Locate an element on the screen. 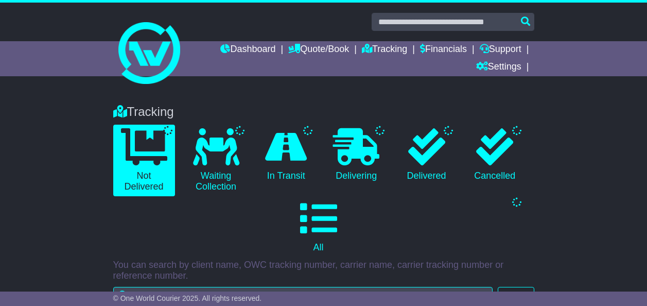  a: Waiting Collection is located at coordinates (216, 160).